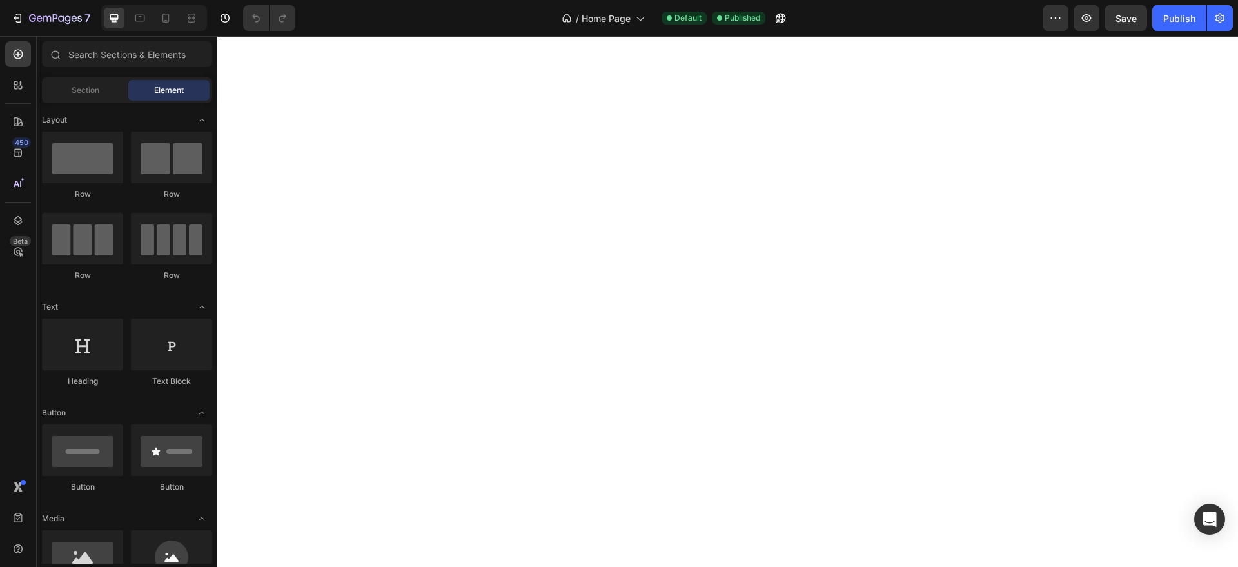 This screenshot has width=1238, height=567. Describe the element at coordinates (21, 142) in the screenshot. I see `div: 450` at that location.